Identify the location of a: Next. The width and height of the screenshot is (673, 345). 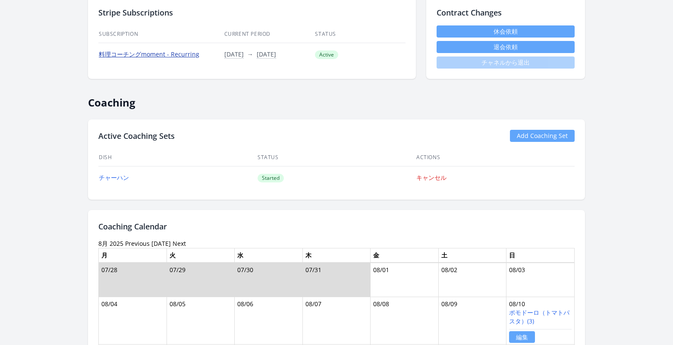
(179, 243).